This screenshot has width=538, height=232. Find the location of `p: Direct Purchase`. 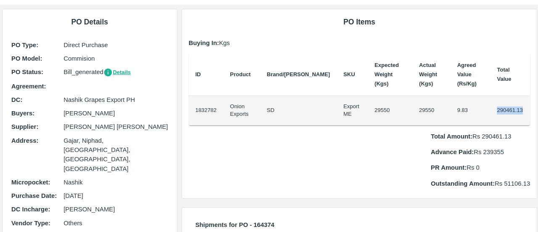

p: Direct Purchase is located at coordinates (116, 45).